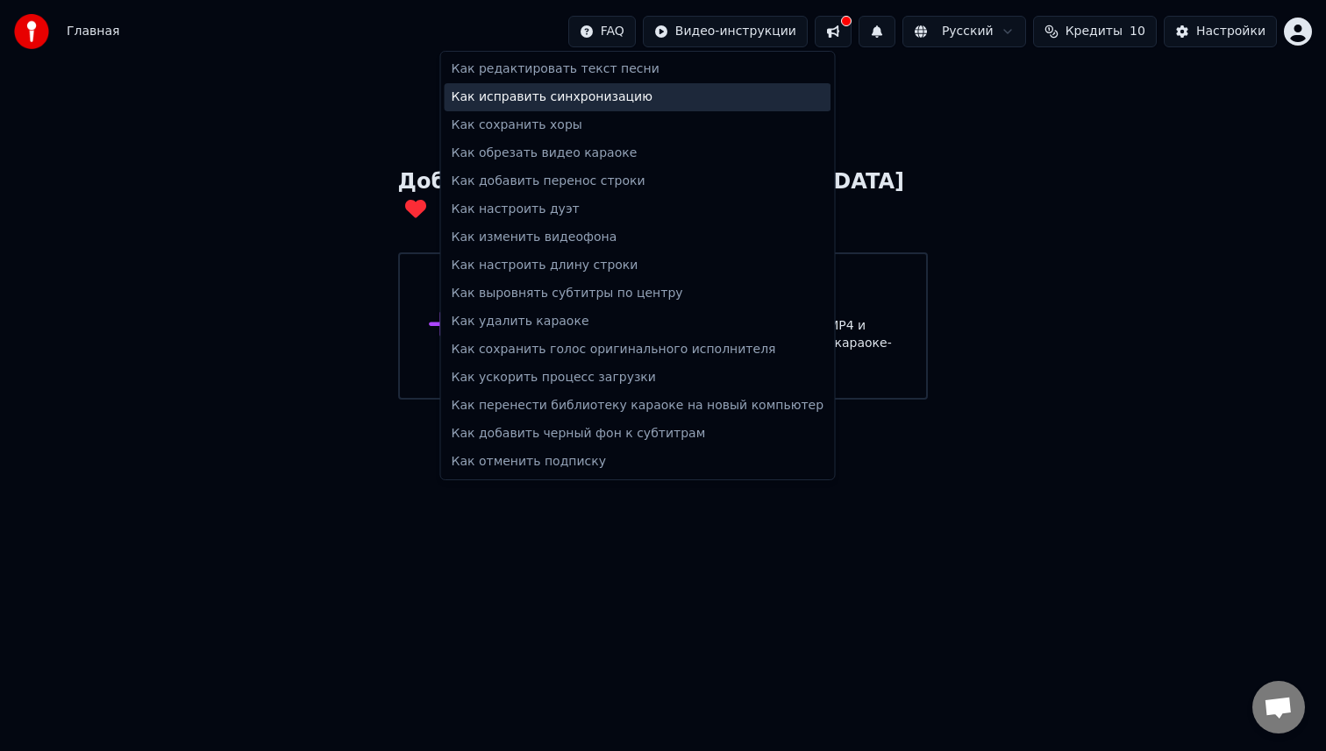  What do you see at coordinates (637, 181) in the screenshot?
I see `div: Как добавить перенос строки` at bounding box center [637, 181].